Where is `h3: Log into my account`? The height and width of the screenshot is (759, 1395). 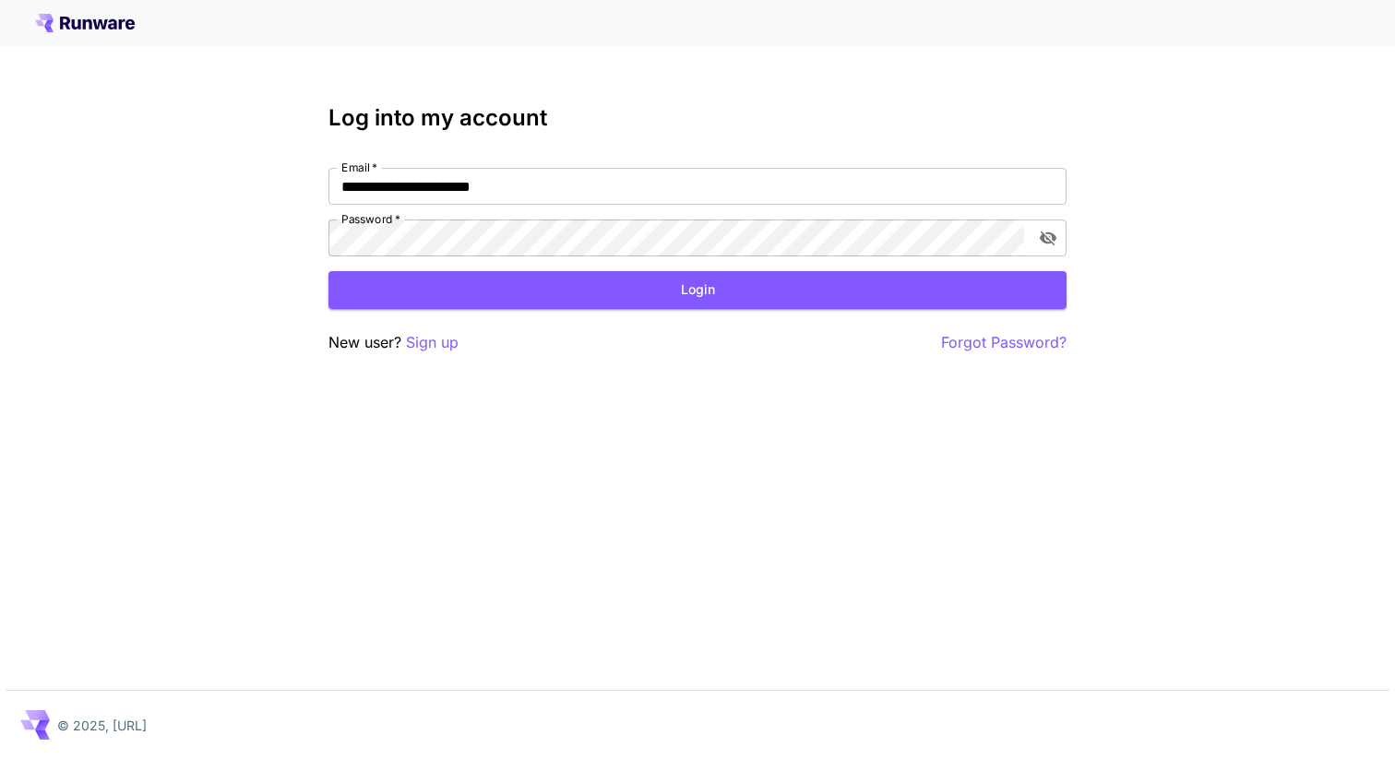
h3: Log into my account is located at coordinates (698, 118).